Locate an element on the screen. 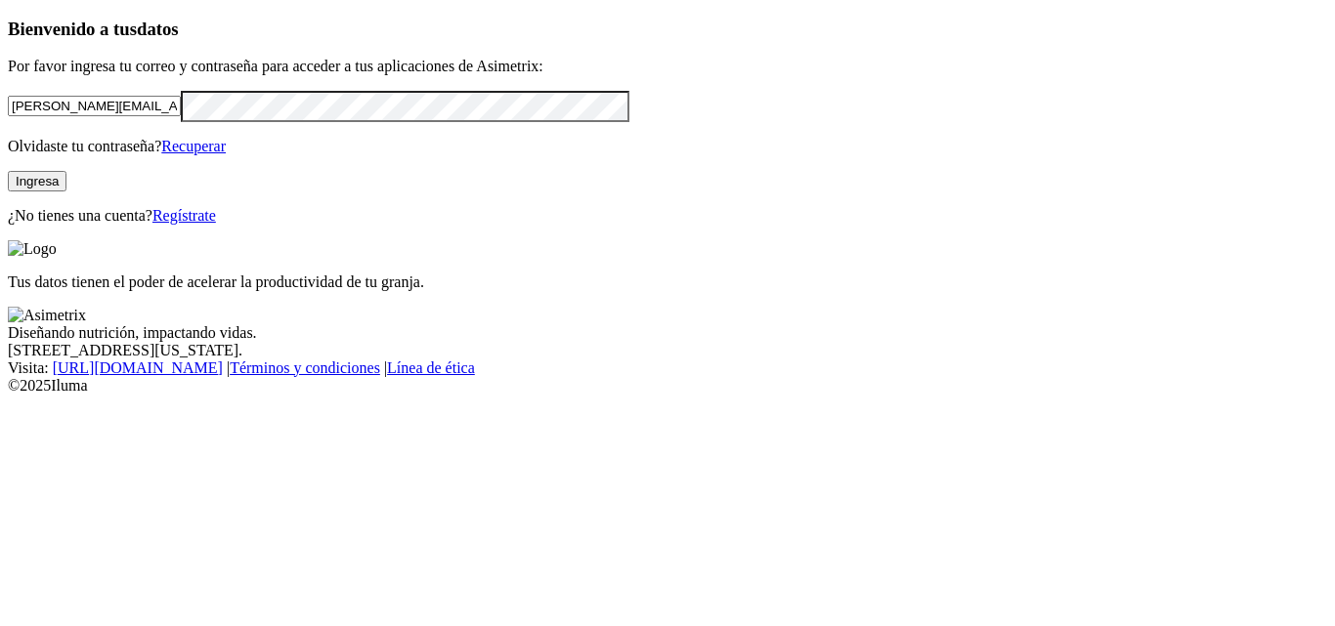 The width and height of the screenshot is (1335, 626). a: Términos y condiciones is located at coordinates (305, 367).